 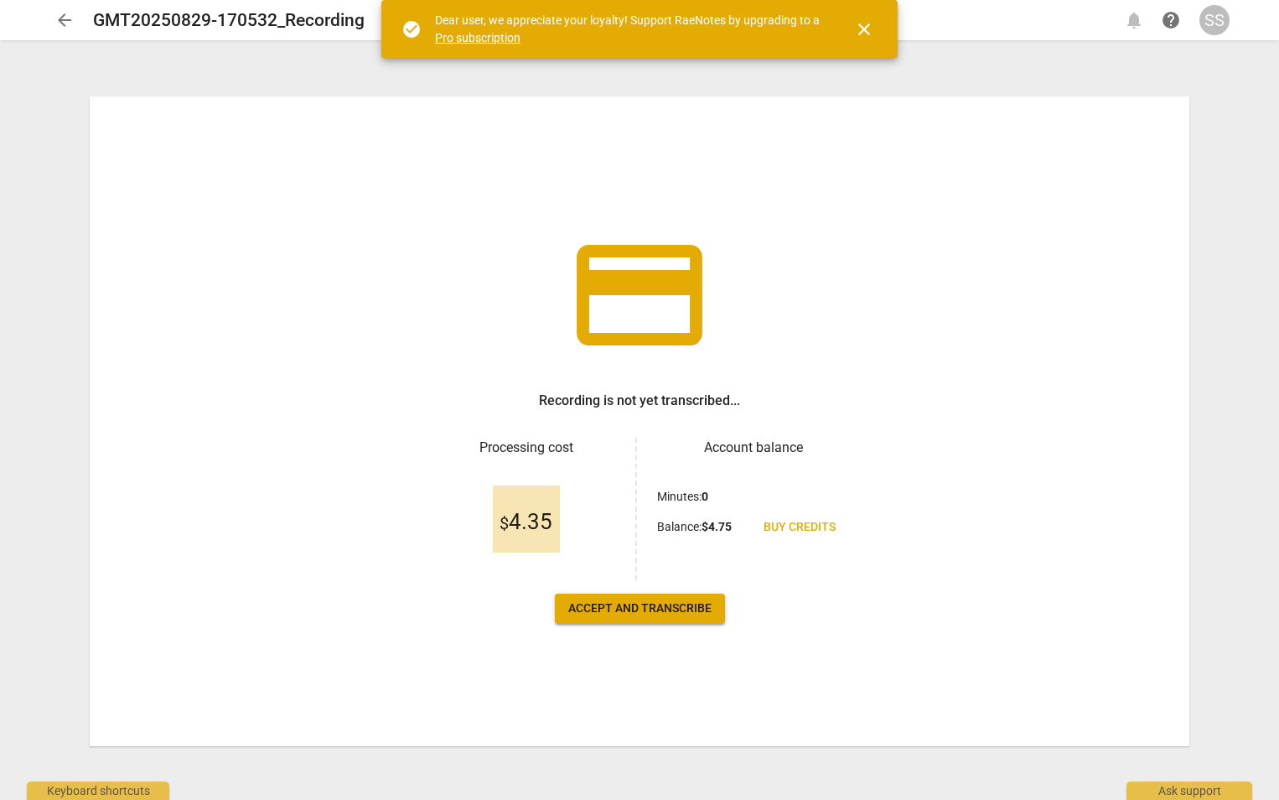 What do you see at coordinates (639, 295) in the screenshot?
I see `span: credit_card` at bounding box center [639, 295].